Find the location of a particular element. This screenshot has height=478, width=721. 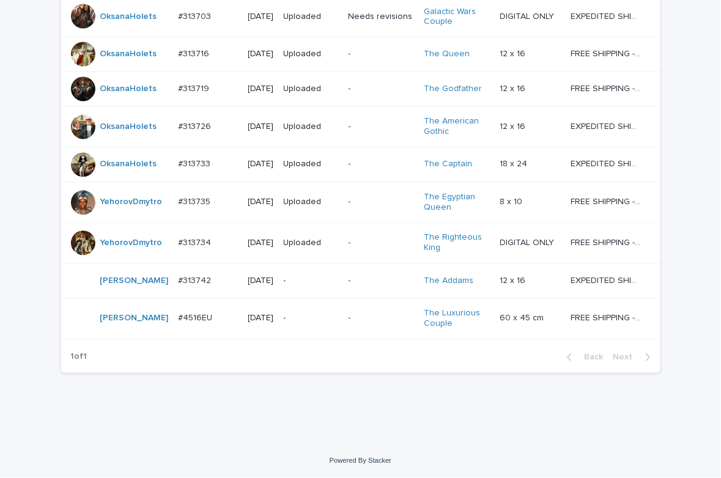

a: The Righteous King is located at coordinates (457, 243).